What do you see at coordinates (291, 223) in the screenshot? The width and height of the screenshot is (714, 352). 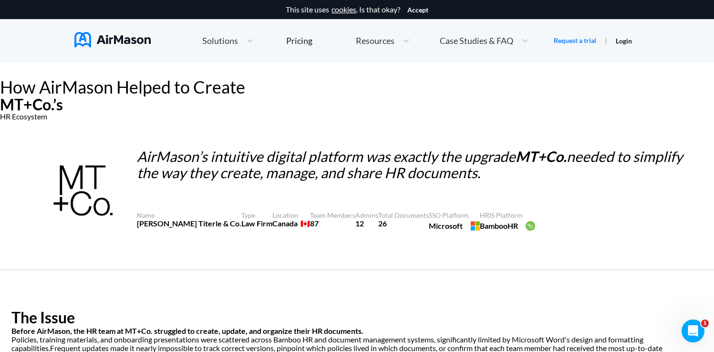 I see `b: Canada 🇨🇦` at bounding box center [291, 223].